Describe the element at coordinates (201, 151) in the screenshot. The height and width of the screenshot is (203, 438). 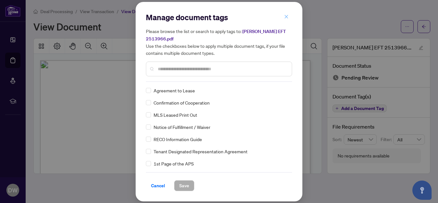
I see `span: Tenant Designated Representation Agreement` at that location.